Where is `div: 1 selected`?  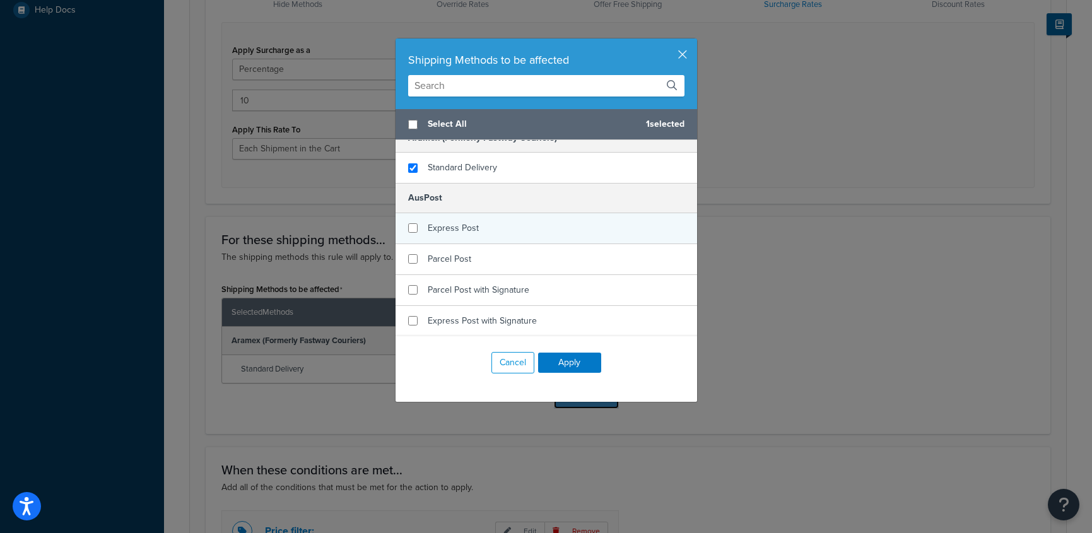
div: 1 selected is located at coordinates (546, 124).